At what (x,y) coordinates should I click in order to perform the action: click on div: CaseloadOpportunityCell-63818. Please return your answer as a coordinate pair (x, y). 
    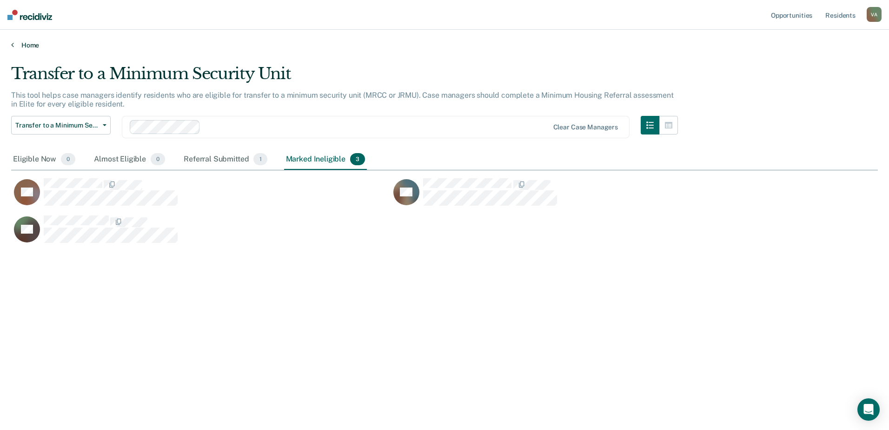
    Looking at the image, I should click on (581, 196).